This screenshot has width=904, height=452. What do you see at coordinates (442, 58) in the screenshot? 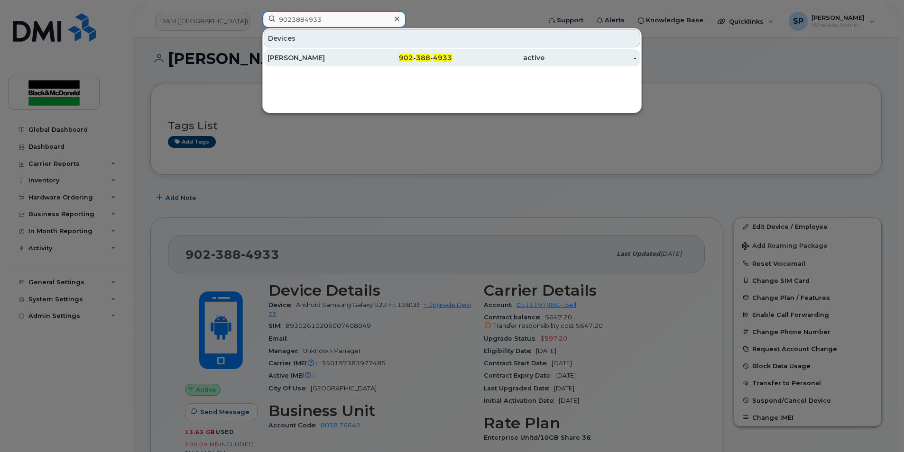
I see `span: 4933` at bounding box center [442, 58].